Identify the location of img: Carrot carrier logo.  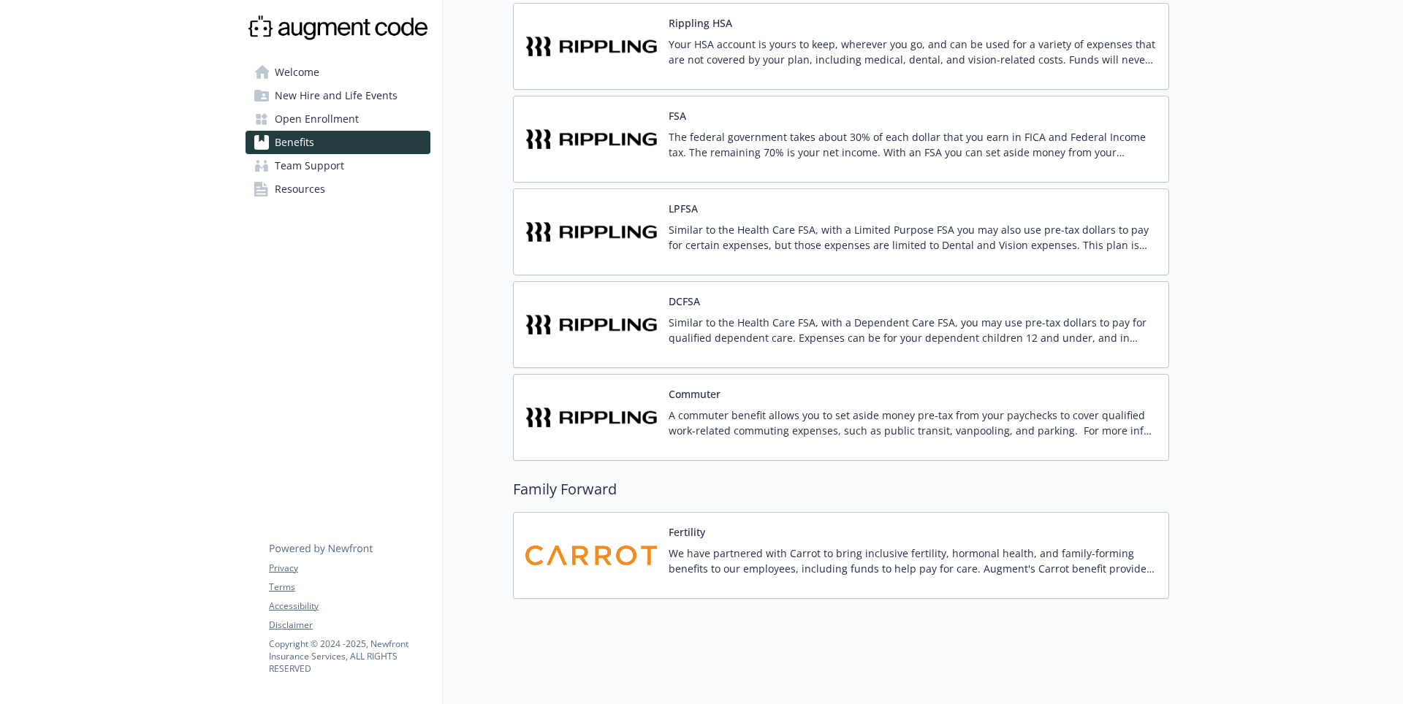
(591, 555).